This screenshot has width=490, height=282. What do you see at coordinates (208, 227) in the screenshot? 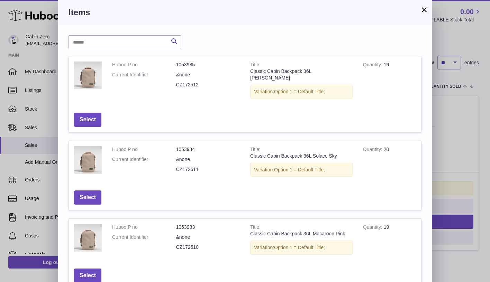
I see `dd: 1053983` at bounding box center [208, 227].